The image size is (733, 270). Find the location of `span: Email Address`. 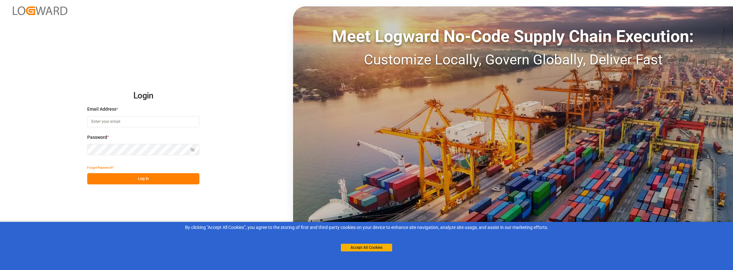

span: Email Address is located at coordinates (102, 109).